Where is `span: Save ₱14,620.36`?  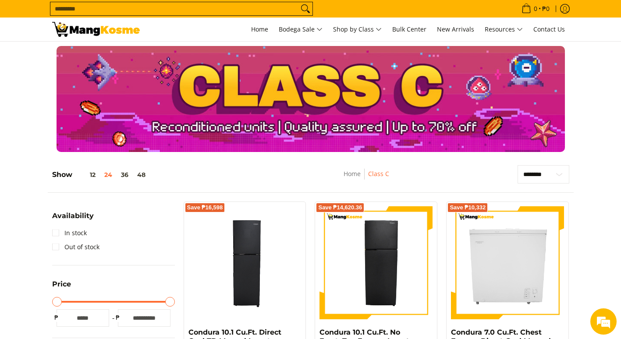
span: Save ₱14,620.36 is located at coordinates (340, 208).